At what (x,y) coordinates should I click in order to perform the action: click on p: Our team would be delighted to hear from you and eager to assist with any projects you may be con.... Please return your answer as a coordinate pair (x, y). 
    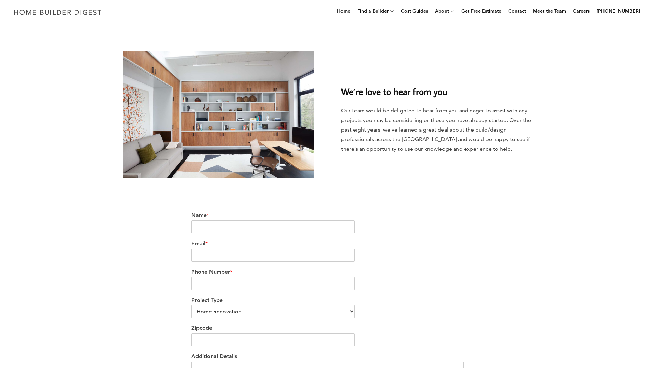
    Looking at the image, I should click on (437, 130).